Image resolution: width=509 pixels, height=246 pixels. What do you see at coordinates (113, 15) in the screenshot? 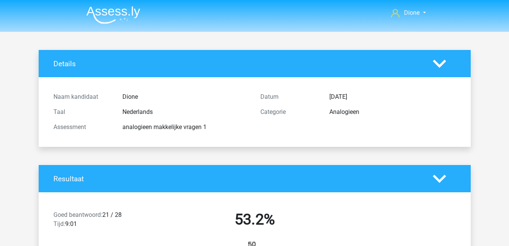
I see `img: Assessly` at bounding box center [113, 15].